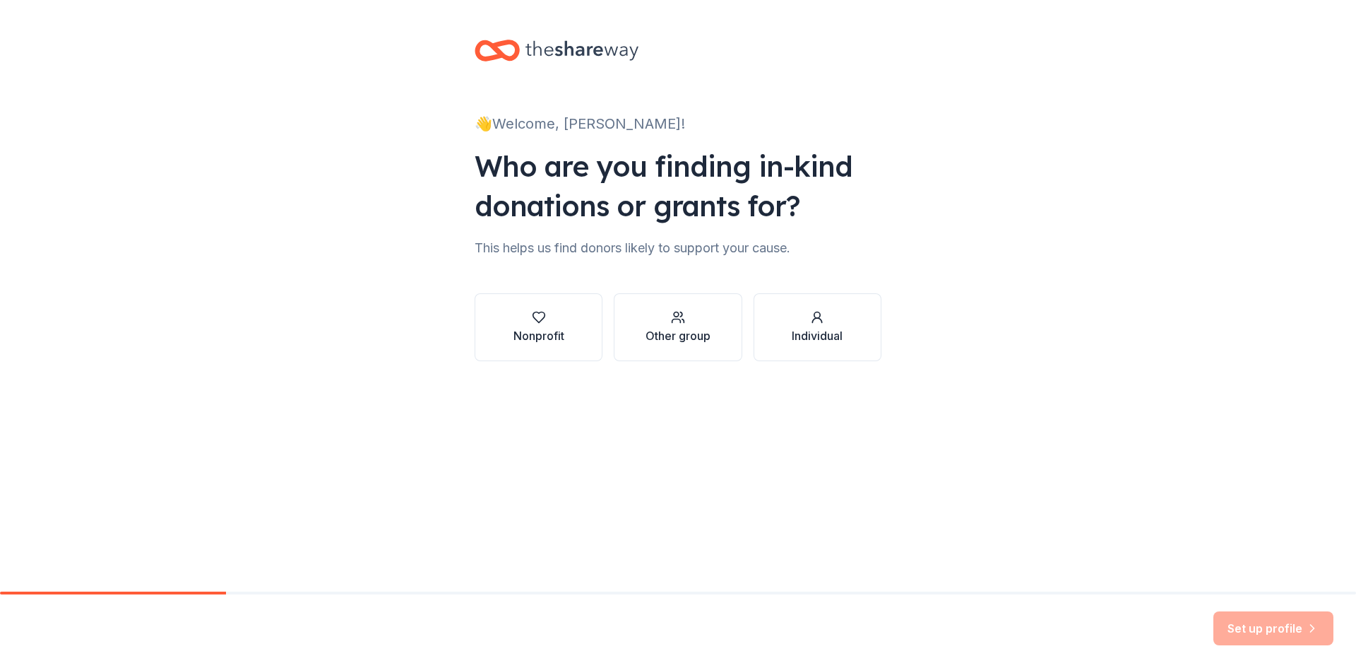 This screenshot has height=668, width=1356. I want to click on div: Individual, so click(817, 336).